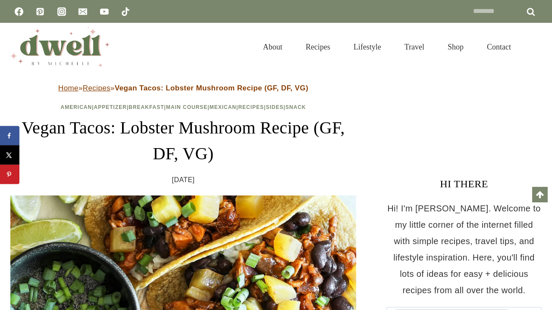 This screenshot has height=310, width=552. Describe the element at coordinates (223, 107) in the screenshot. I see `a: Mexican` at that location.